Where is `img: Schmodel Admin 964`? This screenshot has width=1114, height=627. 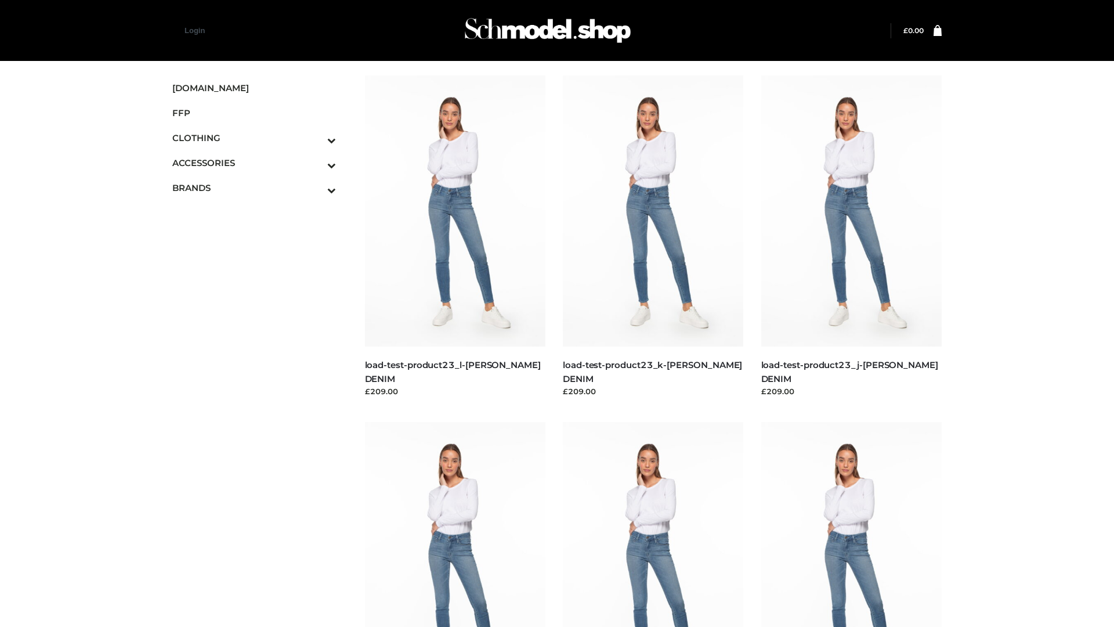
img: Schmodel Admin 964 is located at coordinates (548, 30).